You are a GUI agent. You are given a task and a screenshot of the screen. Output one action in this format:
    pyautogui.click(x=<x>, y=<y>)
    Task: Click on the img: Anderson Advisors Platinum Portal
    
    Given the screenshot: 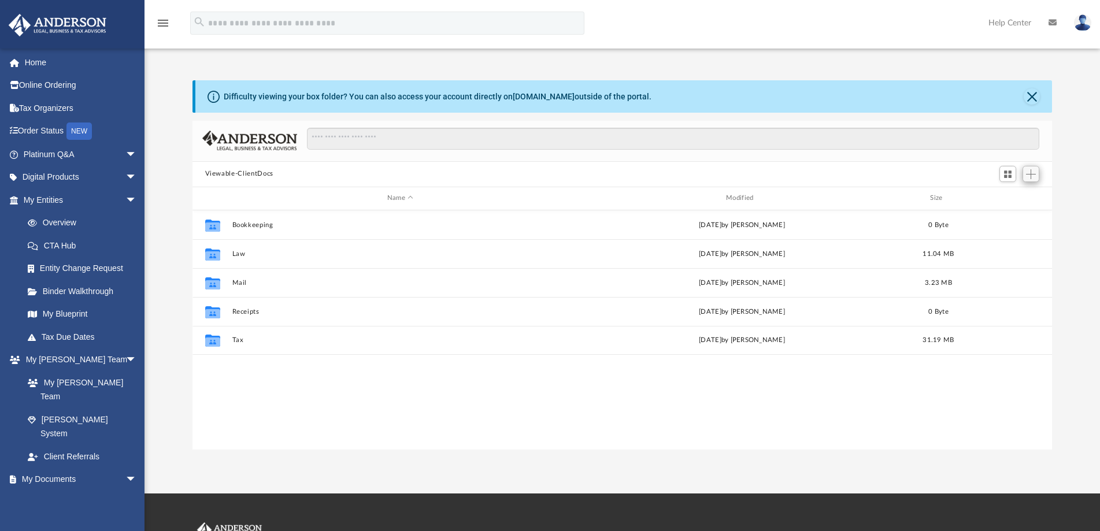 What is the action you would take?
    pyautogui.click(x=57, y=25)
    